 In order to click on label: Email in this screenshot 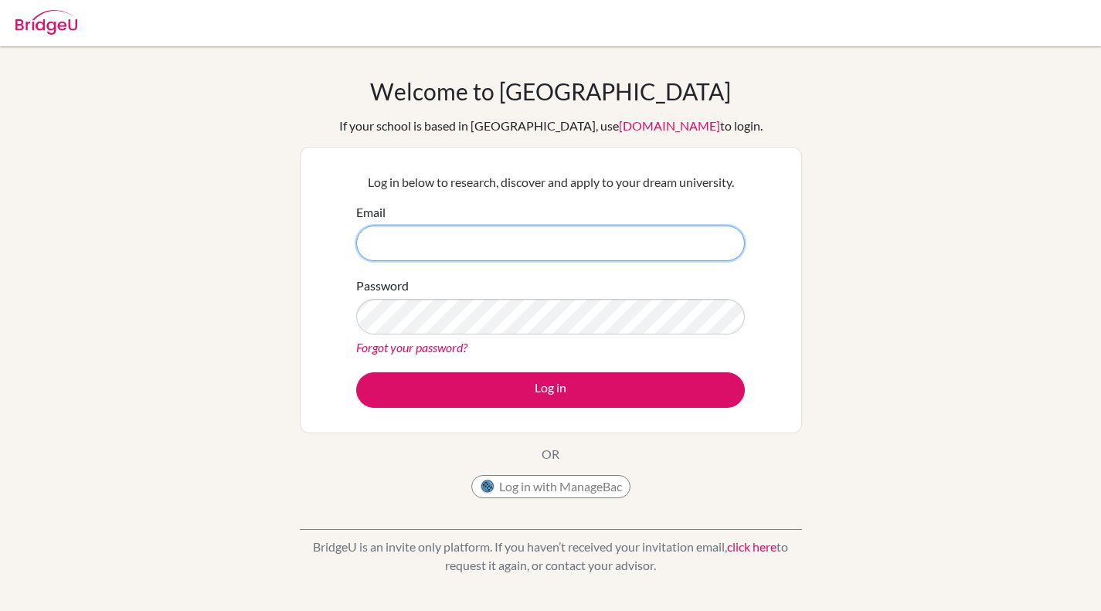, I will do `click(371, 212)`.